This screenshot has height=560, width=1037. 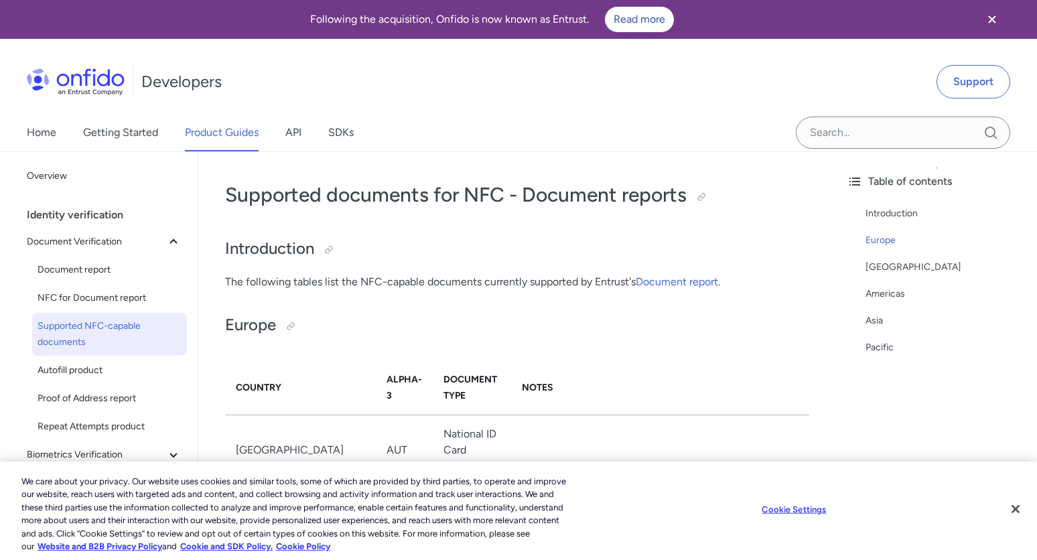 I want to click on img: Onfido Logo, so click(x=76, y=82).